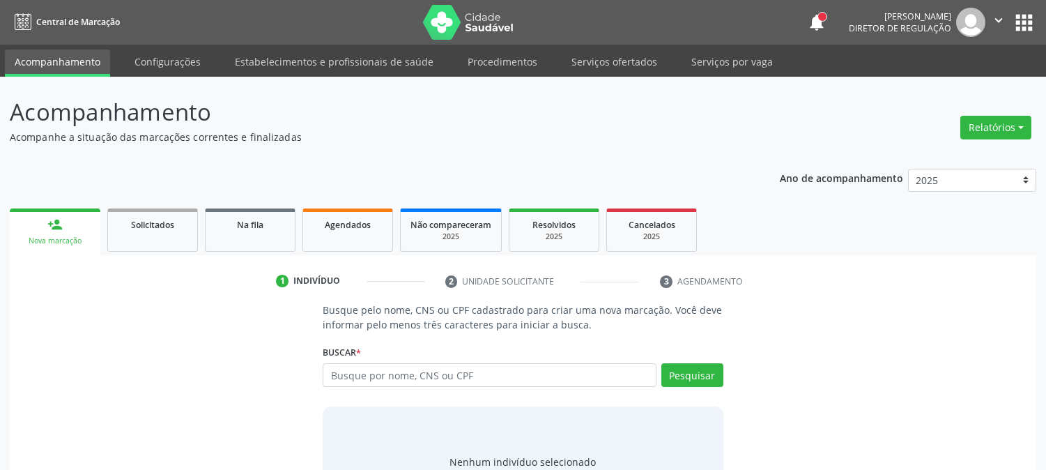 Image resolution: width=1046 pixels, height=470 pixels. Describe the element at coordinates (316, 281) in the screenshot. I see `div: Indivíduo` at that location.